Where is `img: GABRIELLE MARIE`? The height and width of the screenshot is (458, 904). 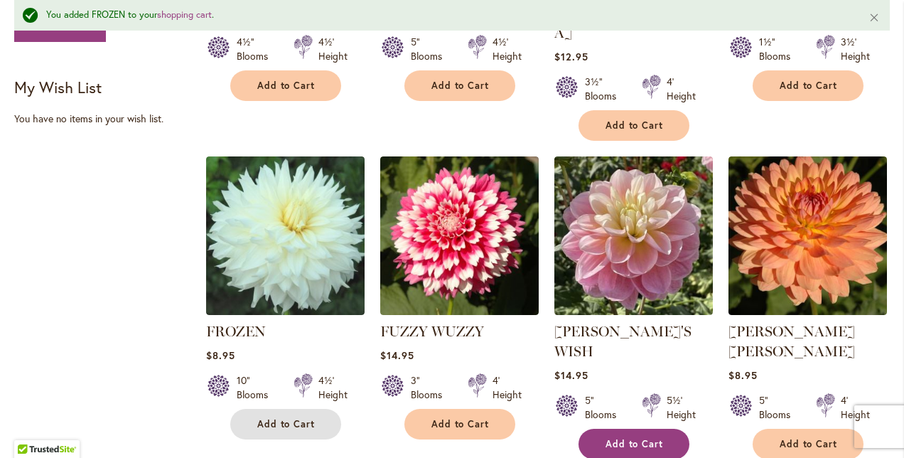
img: GABRIELLE MARIE is located at coordinates (807, 235).